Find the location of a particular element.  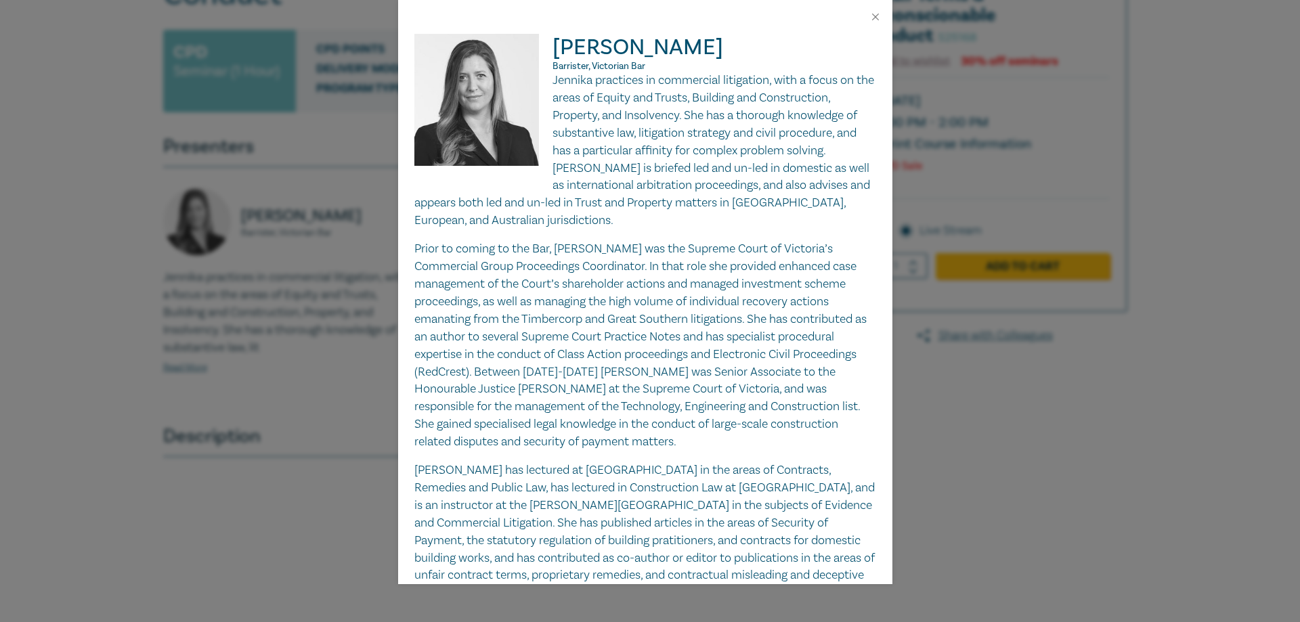

p: Jennika practices in commercial litigation, with a focus on the areas of Equity and Trusts, Build... is located at coordinates (645, 150).